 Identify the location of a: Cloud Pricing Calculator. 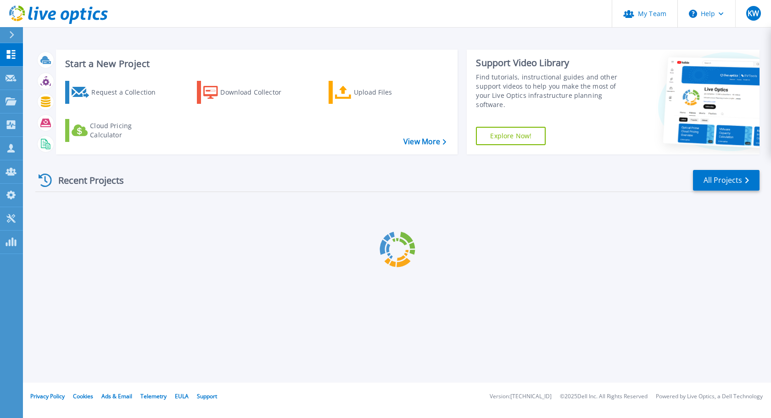
(116, 130).